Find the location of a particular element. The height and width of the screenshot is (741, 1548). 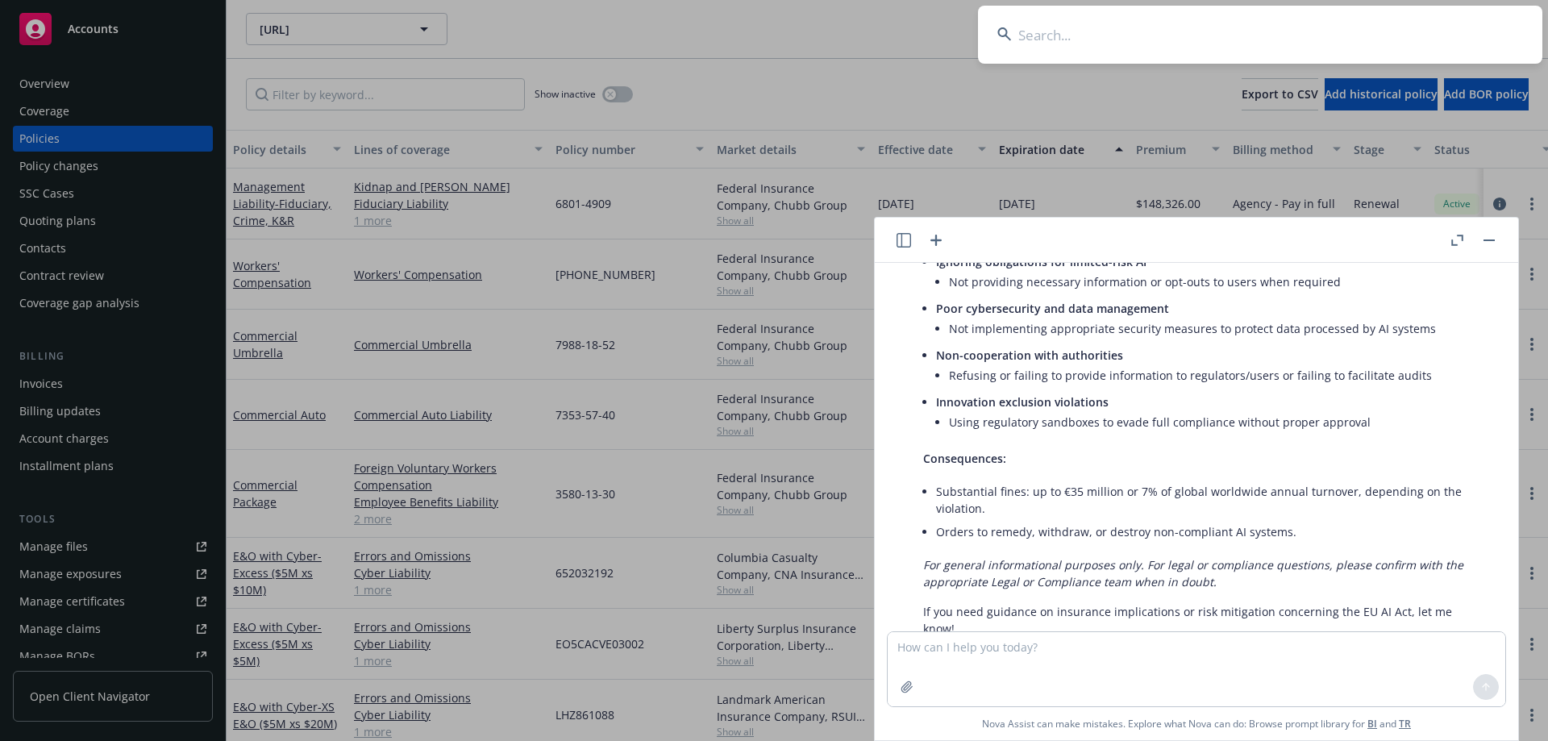

li: Not providing necessary information or opt-outs to users when required is located at coordinates (1216, 281).